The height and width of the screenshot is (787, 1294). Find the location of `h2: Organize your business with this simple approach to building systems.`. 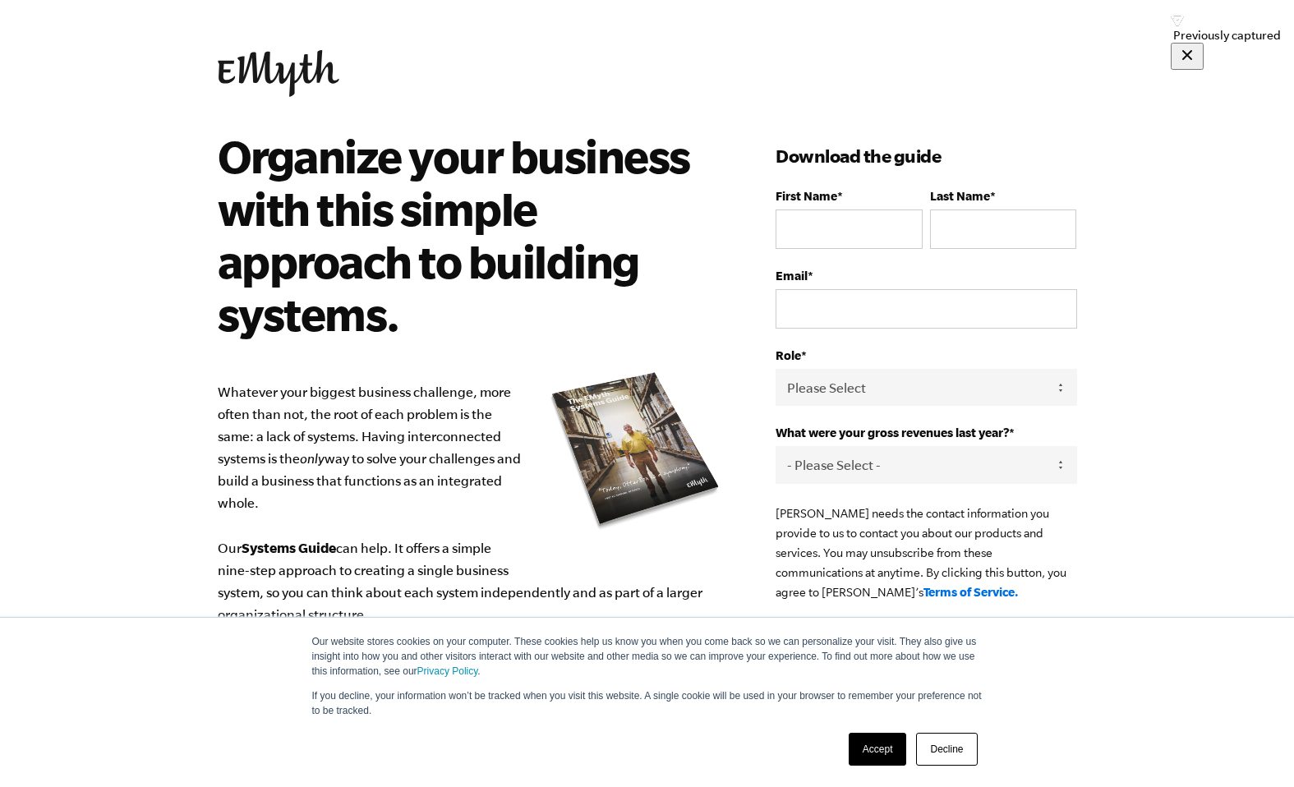

h2: Organize your business with this simple approach to building systems. is located at coordinates (460, 235).